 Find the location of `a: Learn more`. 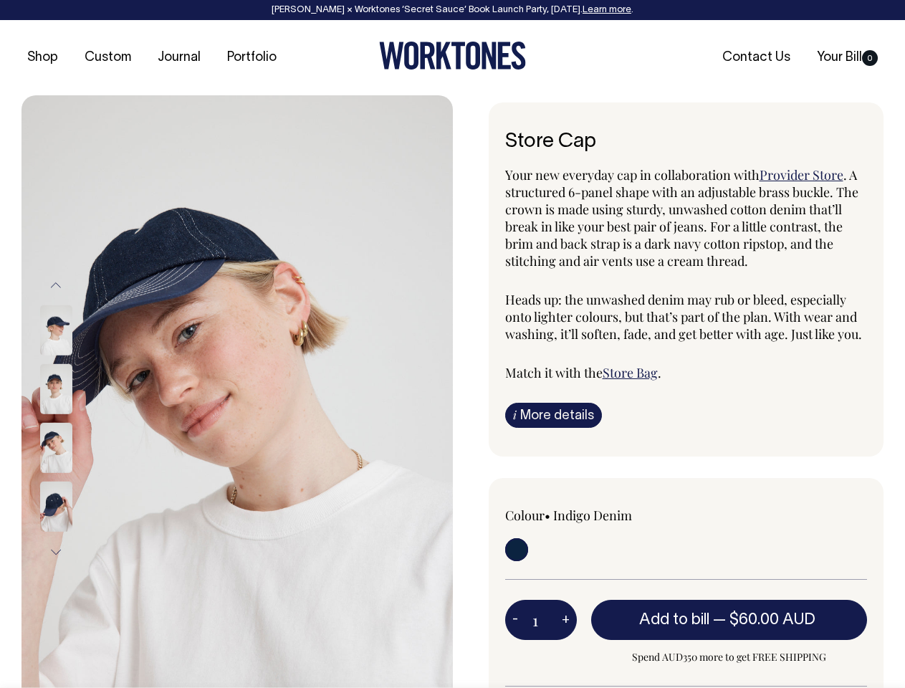

a: Learn more is located at coordinates (607, 10).